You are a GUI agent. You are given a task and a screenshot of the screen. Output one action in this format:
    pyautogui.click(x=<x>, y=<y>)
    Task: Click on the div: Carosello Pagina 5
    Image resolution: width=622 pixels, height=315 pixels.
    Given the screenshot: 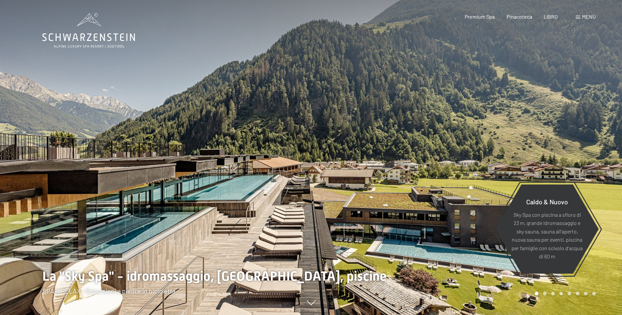 What is the action you would take?
    pyautogui.click(x=569, y=294)
    